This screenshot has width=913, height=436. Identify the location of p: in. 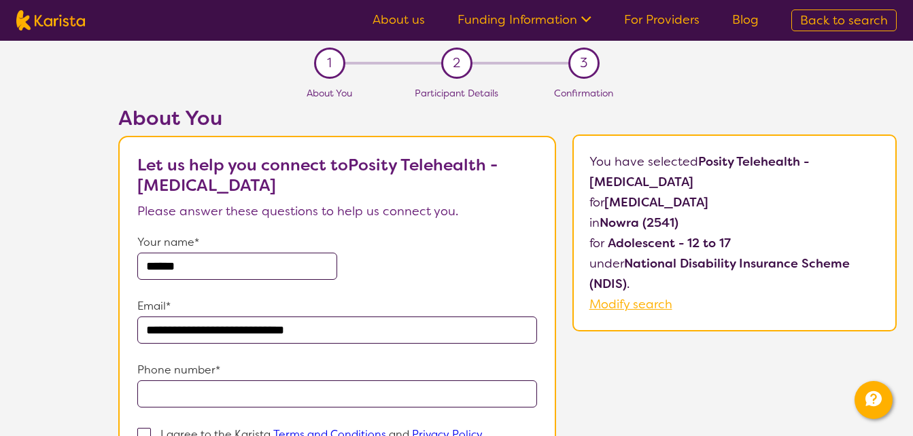
(735, 223).